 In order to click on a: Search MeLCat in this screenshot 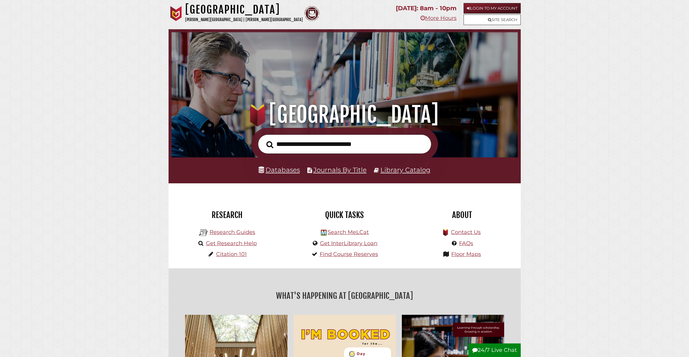, I will do `click(348, 232)`.